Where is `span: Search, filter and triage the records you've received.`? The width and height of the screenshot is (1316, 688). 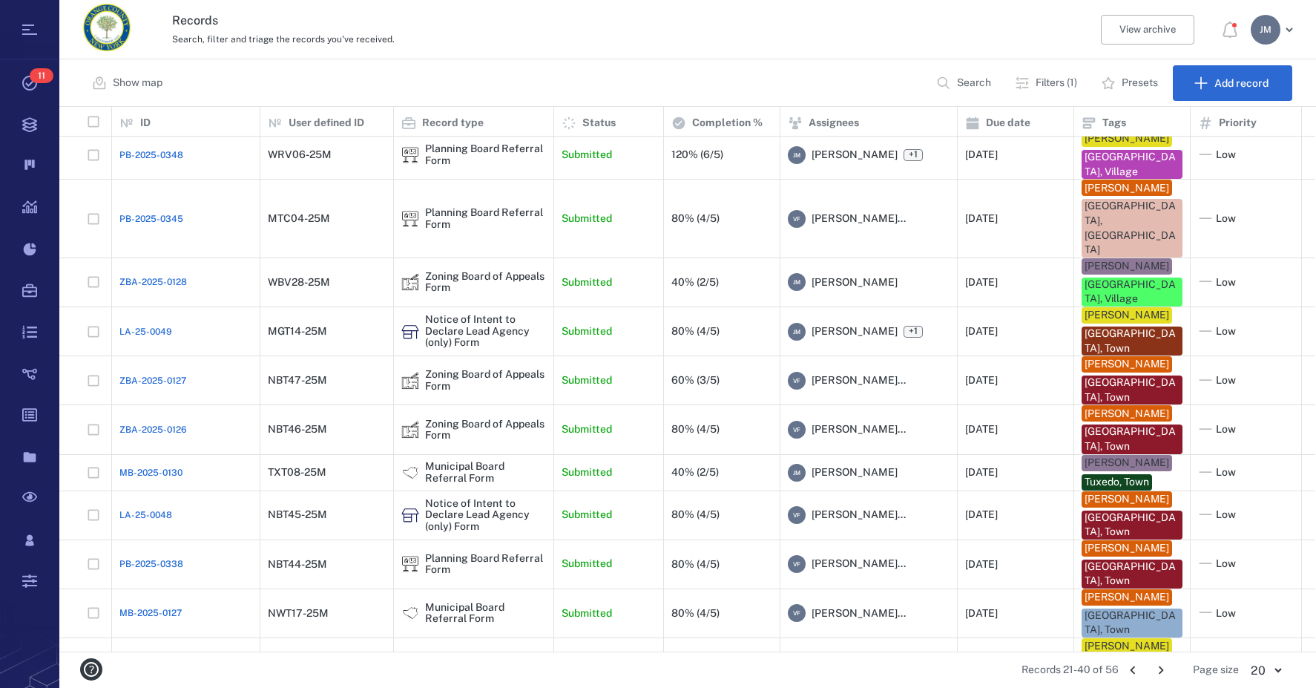
span: Search, filter and triage the records you've received. is located at coordinates (283, 39).